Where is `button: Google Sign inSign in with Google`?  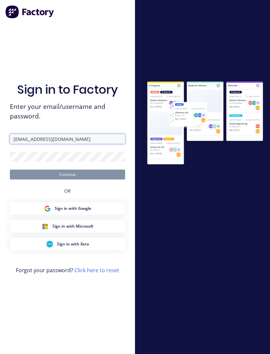 button: Google Sign inSign in with Google is located at coordinates (68, 208).